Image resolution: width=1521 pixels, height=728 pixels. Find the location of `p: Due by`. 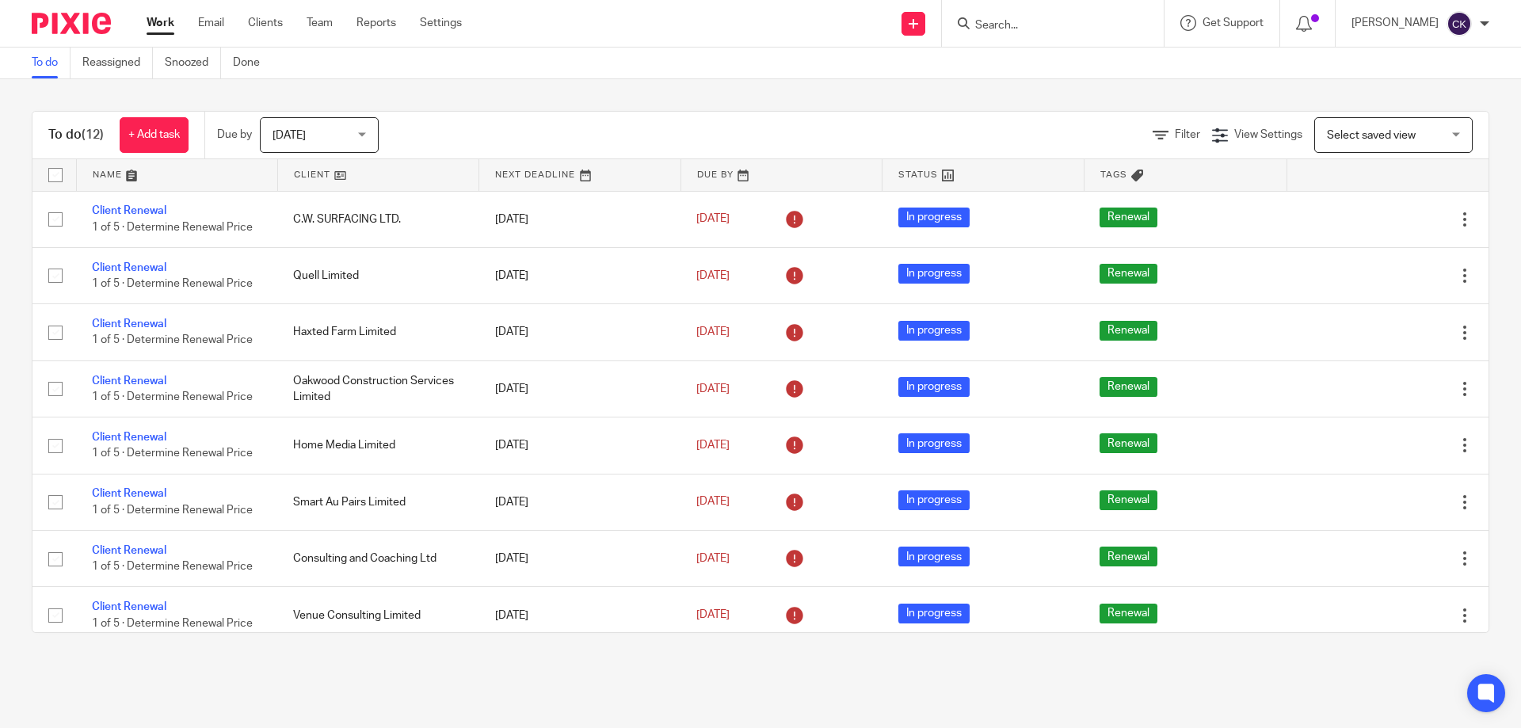

p: Due by is located at coordinates (235, 135).